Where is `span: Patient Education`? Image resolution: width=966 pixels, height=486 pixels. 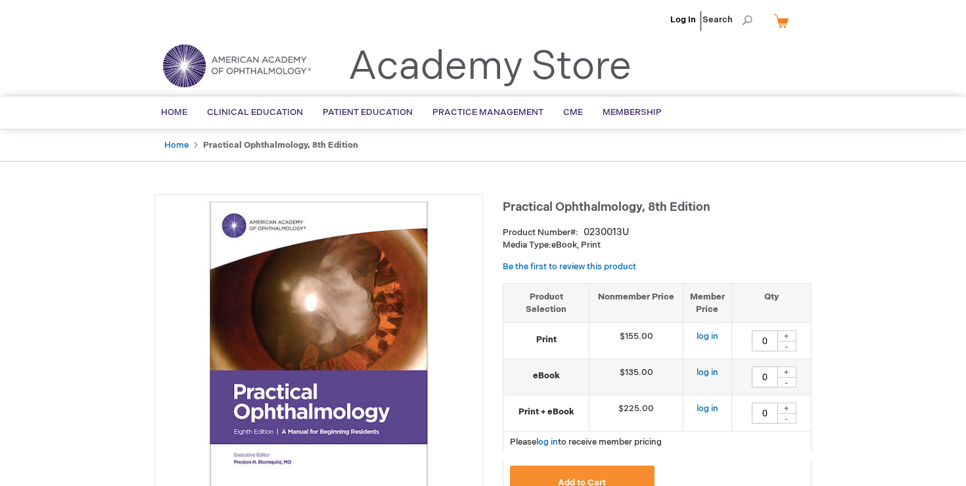 span: Patient Education is located at coordinates (367, 112).